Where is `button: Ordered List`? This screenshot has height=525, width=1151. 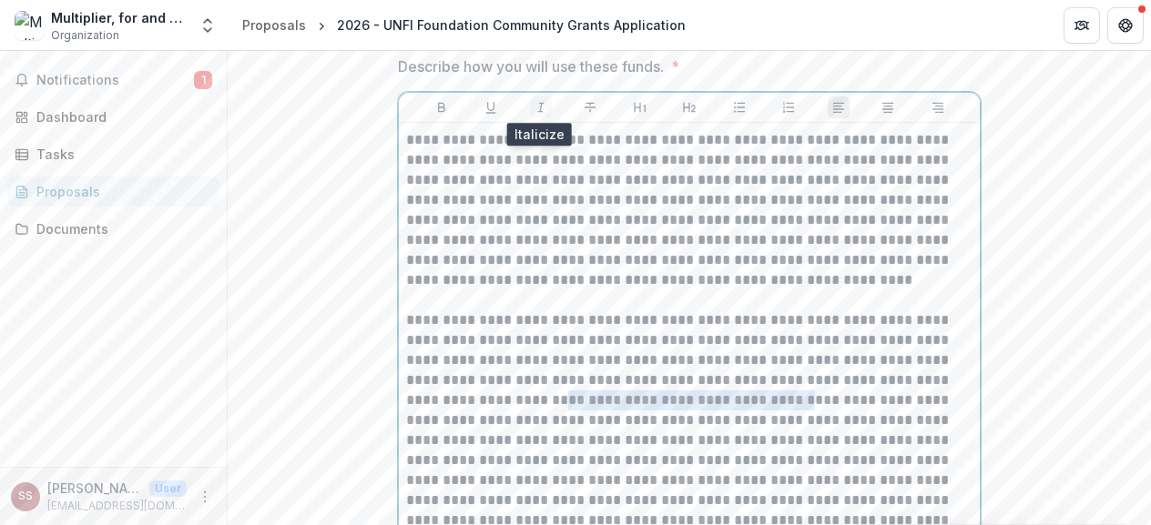
button: Ordered List is located at coordinates (789, 107).